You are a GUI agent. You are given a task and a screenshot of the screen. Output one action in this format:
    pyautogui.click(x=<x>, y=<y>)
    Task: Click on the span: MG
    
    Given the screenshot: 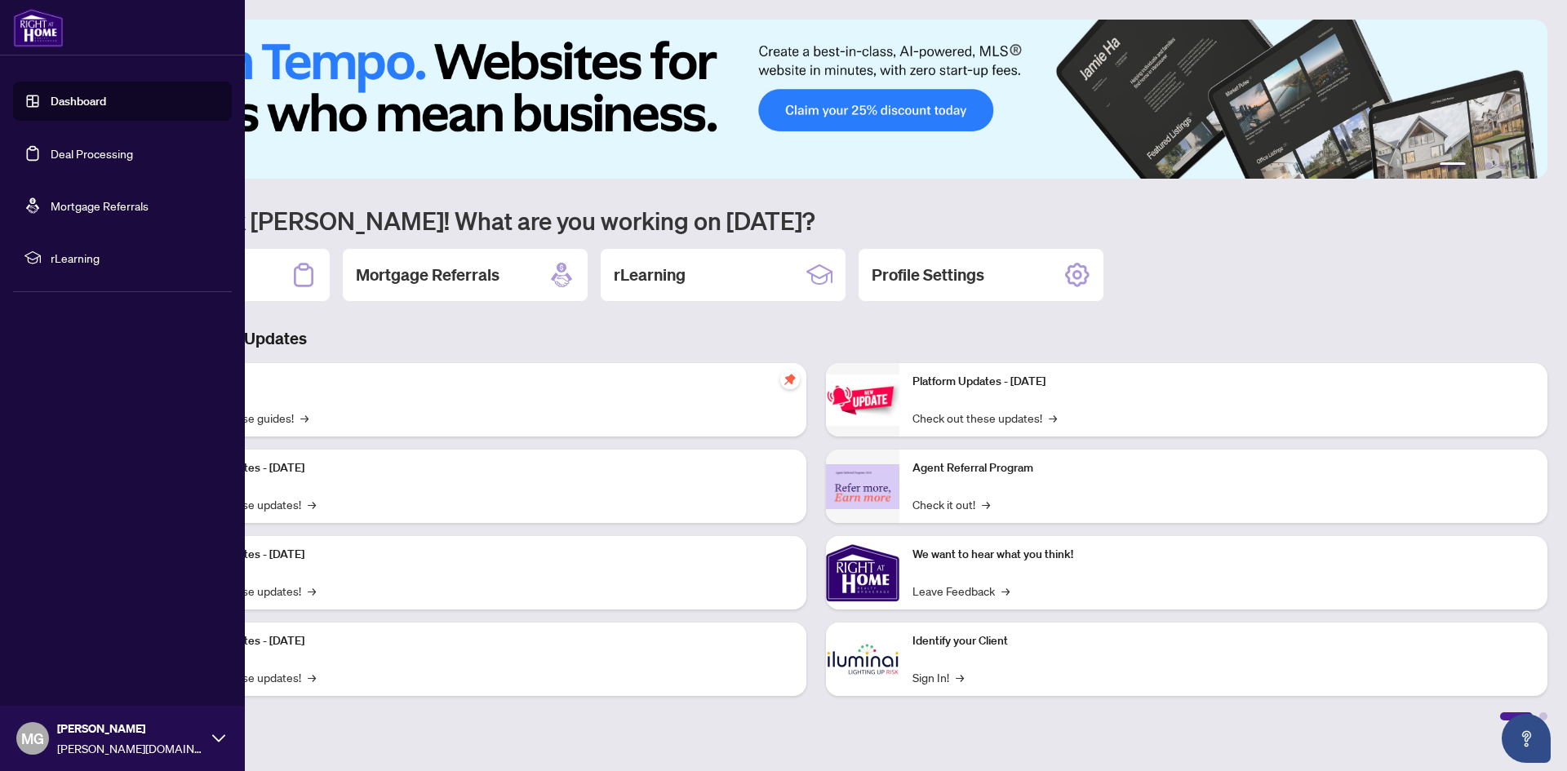 What is the action you would take?
    pyautogui.click(x=33, y=739)
    